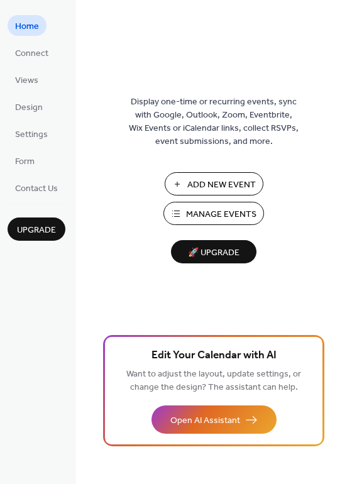 The image size is (352, 484). I want to click on span: Views, so click(26, 80).